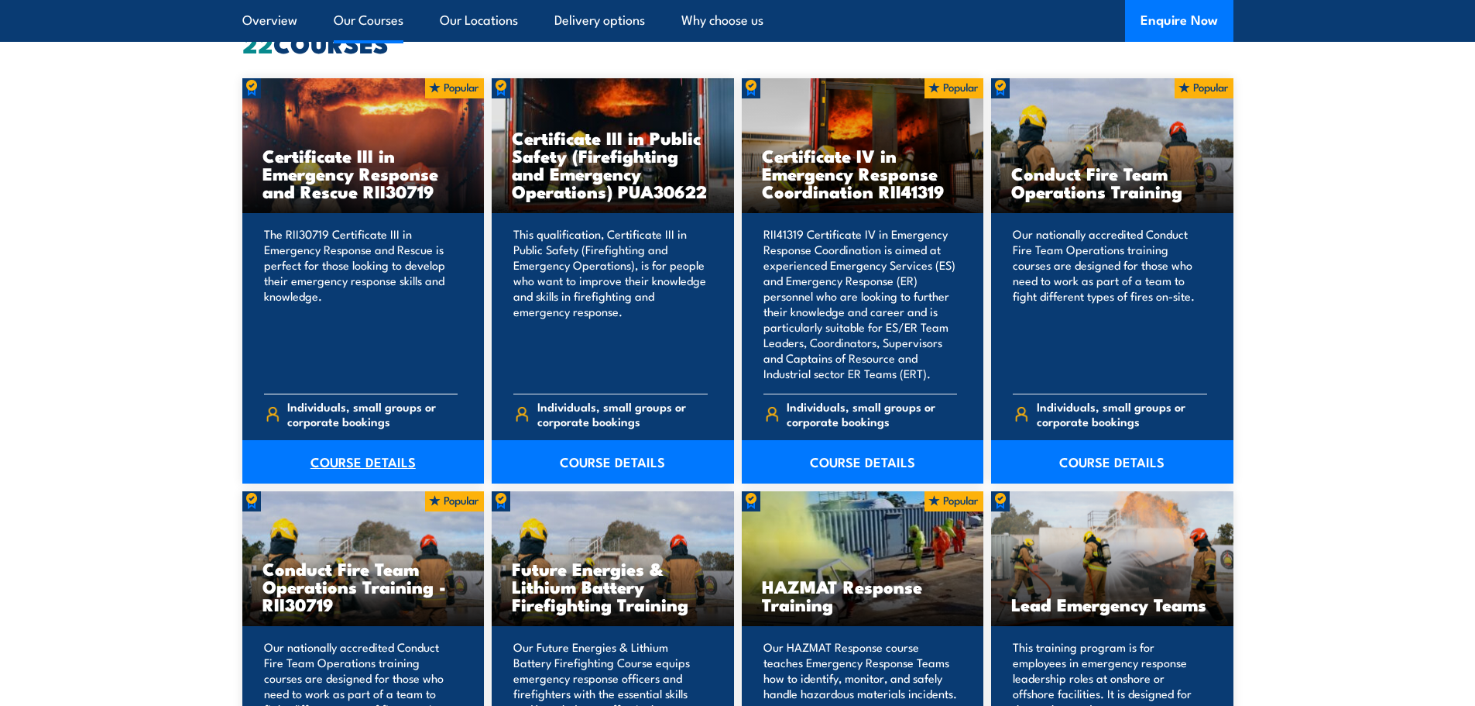  What do you see at coordinates (361, 304) in the screenshot?
I see `p: The RII30719 Certificate III in Emergency Response and Rescue is perfect for those looking to dev...` at bounding box center [361, 304].